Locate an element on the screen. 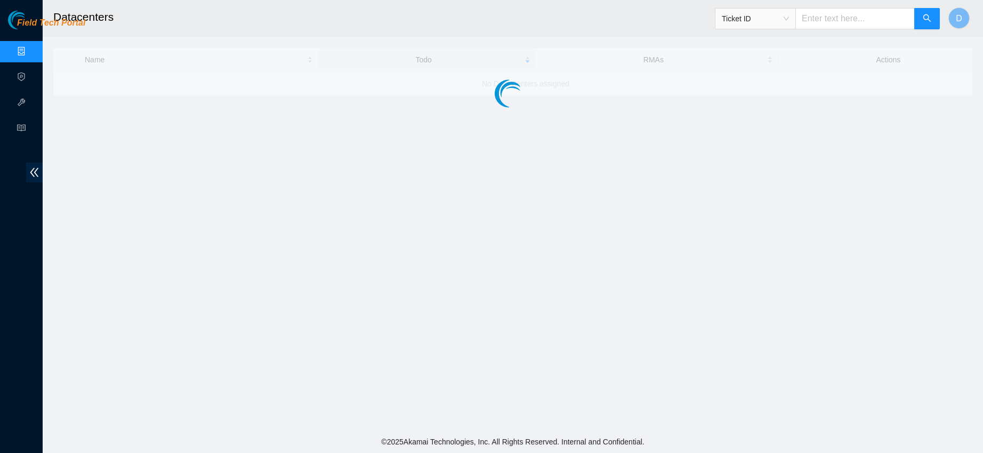 The image size is (983, 453). button: search is located at coordinates (927, 19).